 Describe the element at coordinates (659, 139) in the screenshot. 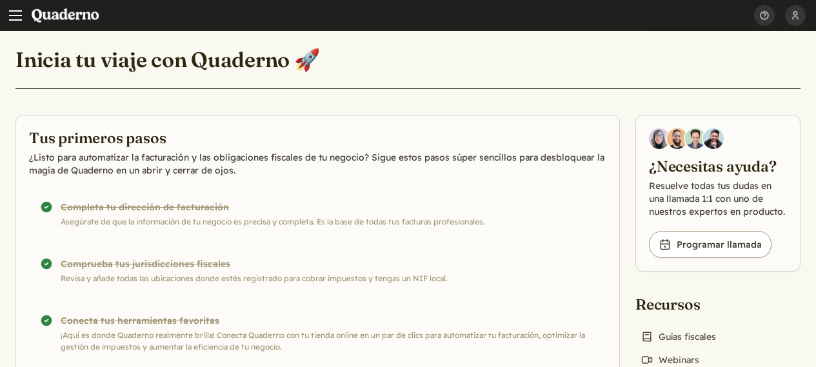

I see `img: Diana Carrasco, Account Executive at Quaderno` at that location.